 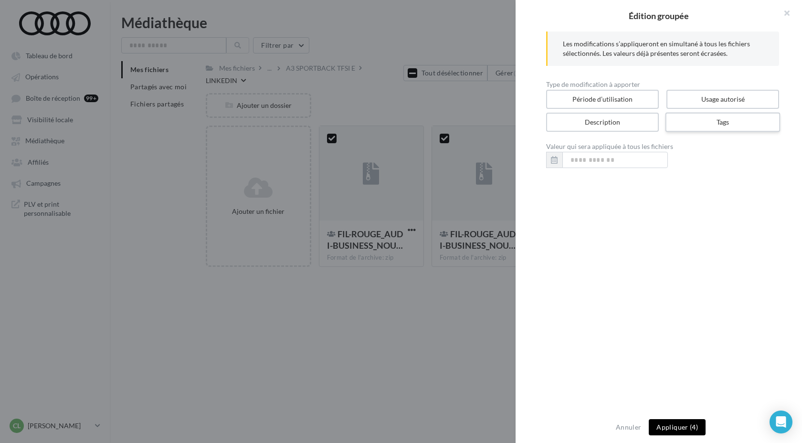 I want to click on label: Tags, so click(x=722, y=122).